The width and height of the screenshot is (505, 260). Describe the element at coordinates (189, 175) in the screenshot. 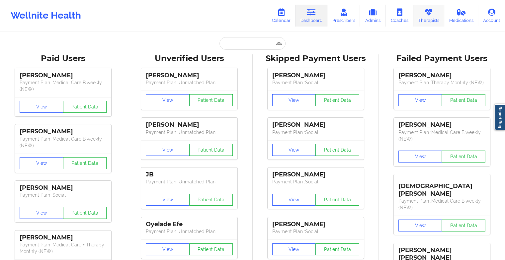

I see `div: JB` at that location.